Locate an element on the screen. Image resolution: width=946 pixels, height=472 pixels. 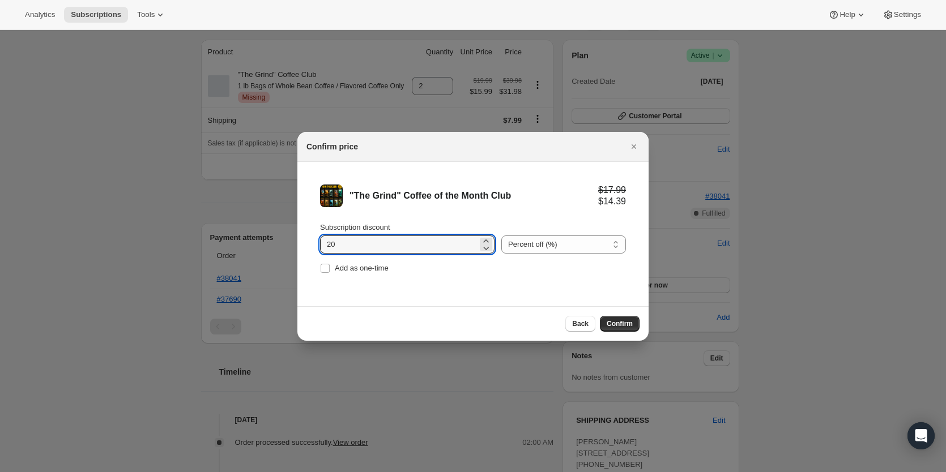
button: Settings is located at coordinates (902, 15).